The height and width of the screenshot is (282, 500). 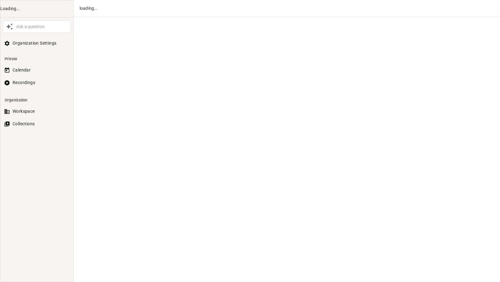 What do you see at coordinates (9, 27) in the screenshot?
I see `button: Awesile Icon` at bounding box center [9, 27].